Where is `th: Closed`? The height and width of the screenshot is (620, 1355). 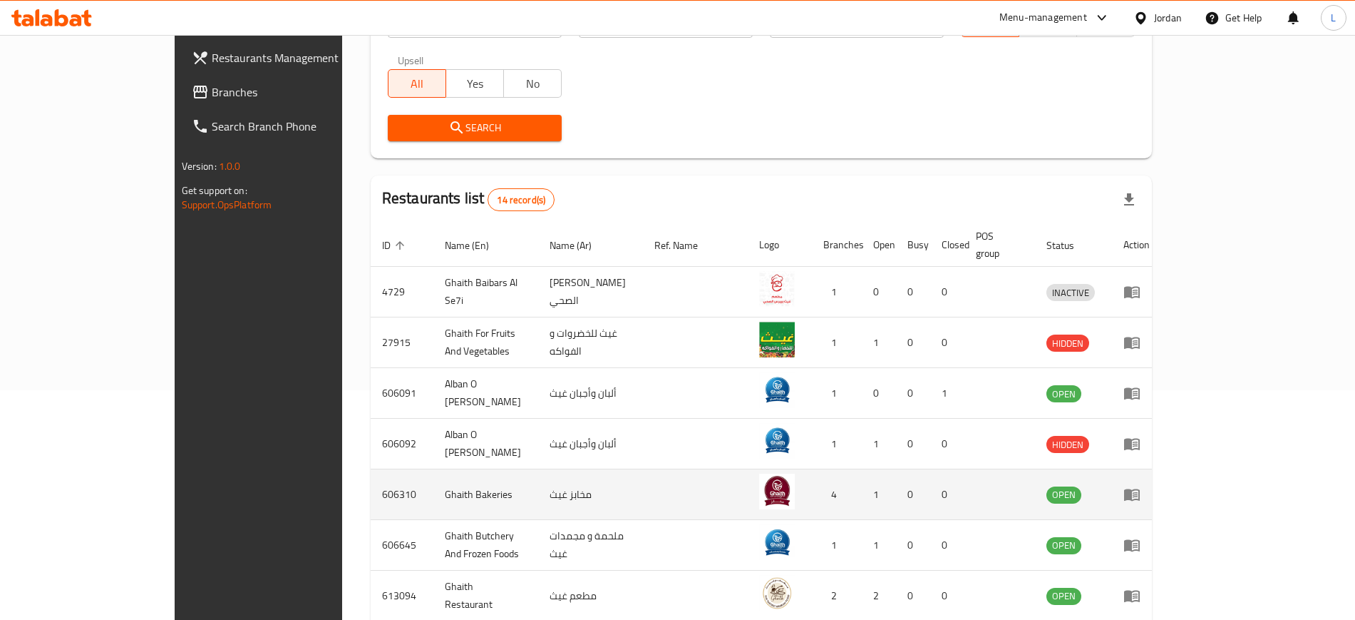 th: Closed is located at coordinates (947, 245).